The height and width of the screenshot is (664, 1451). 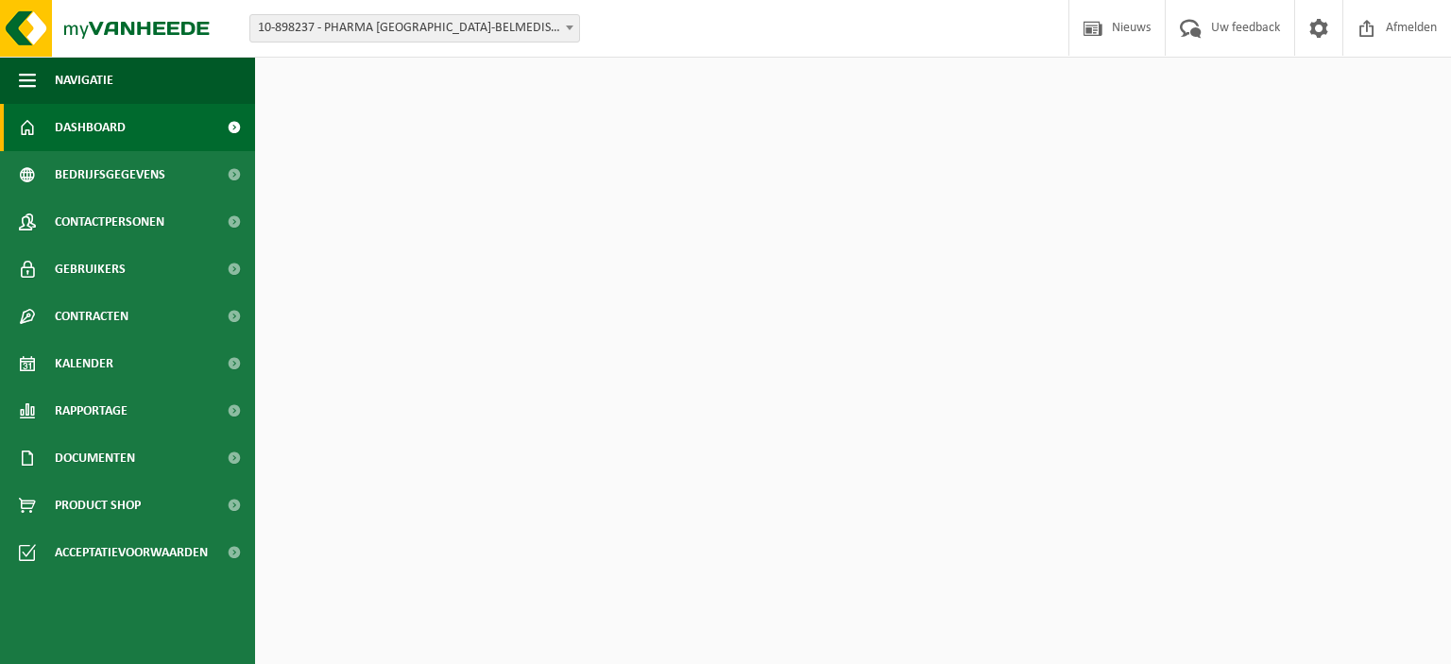 What do you see at coordinates (110, 175) in the screenshot?
I see `span: Bedrijfsgegevens` at bounding box center [110, 175].